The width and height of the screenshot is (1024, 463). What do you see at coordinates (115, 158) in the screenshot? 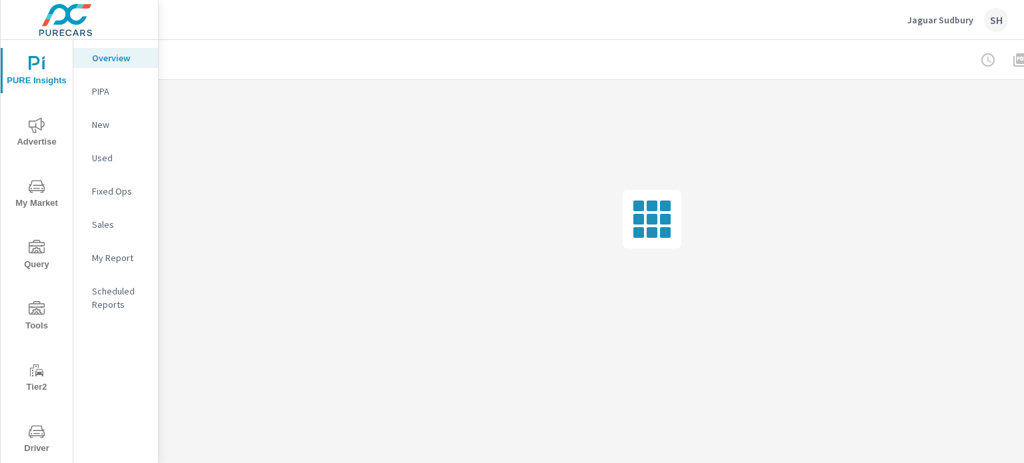
I see `div: Used` at bounding box center [115, 158].